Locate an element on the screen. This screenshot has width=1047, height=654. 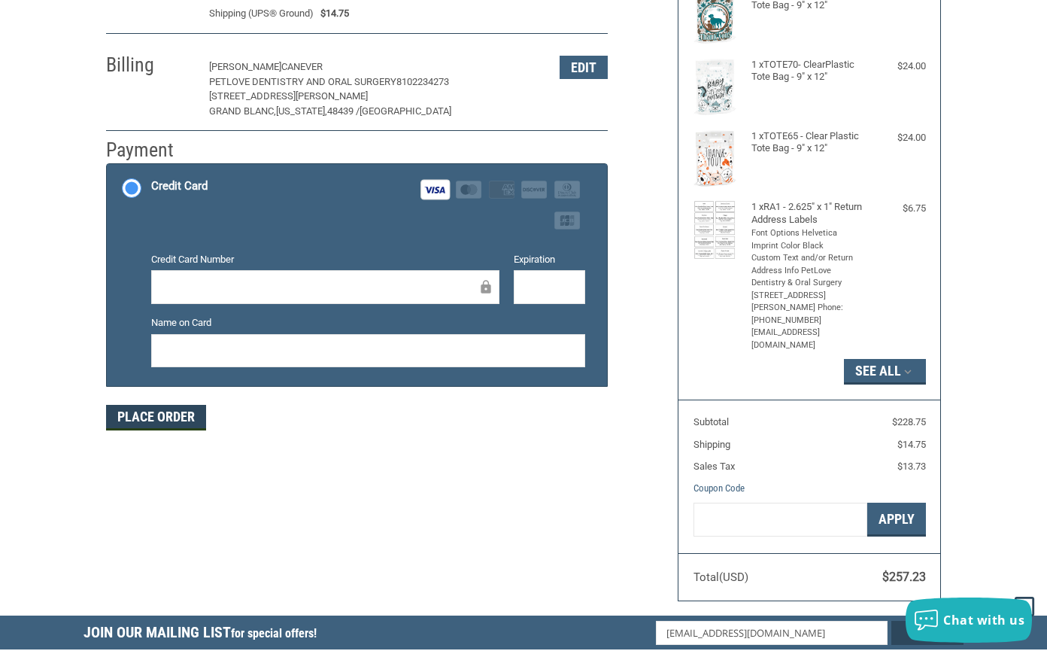
span: Subtotal is located at coordinates (711, 421).